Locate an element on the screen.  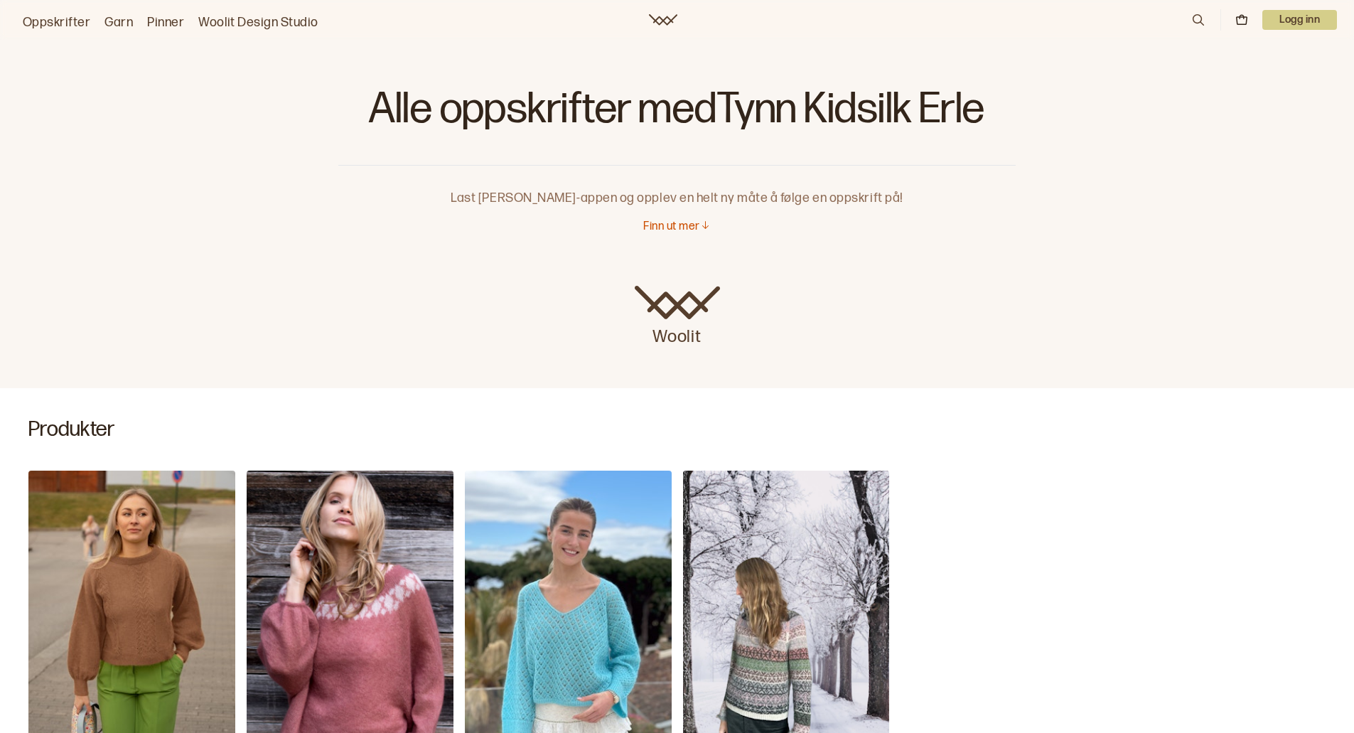
a: Woolit Design Studio is located at coordinates (258, 23).